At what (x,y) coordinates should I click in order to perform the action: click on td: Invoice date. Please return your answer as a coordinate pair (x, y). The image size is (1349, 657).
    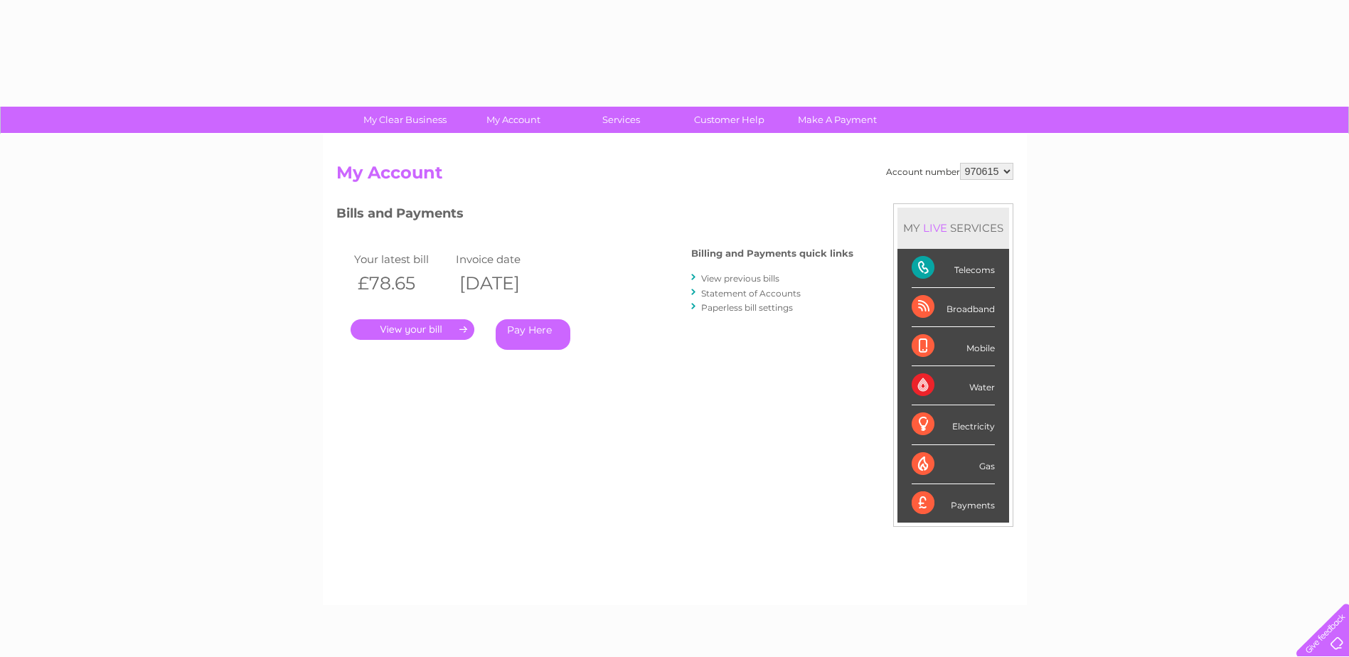
    Looking at the image, I should click on (503, 259).